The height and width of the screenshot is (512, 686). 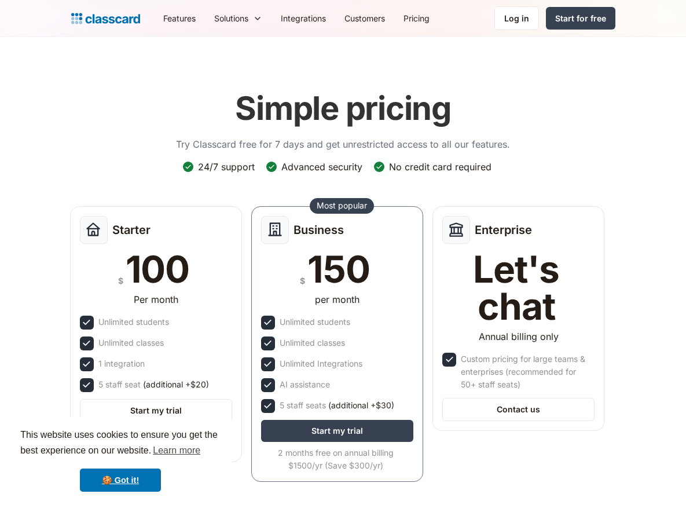 What do you see at coordinates (581, 18) in the screenshot?
I see `div: Start for free` at bounding box center [581, 18].